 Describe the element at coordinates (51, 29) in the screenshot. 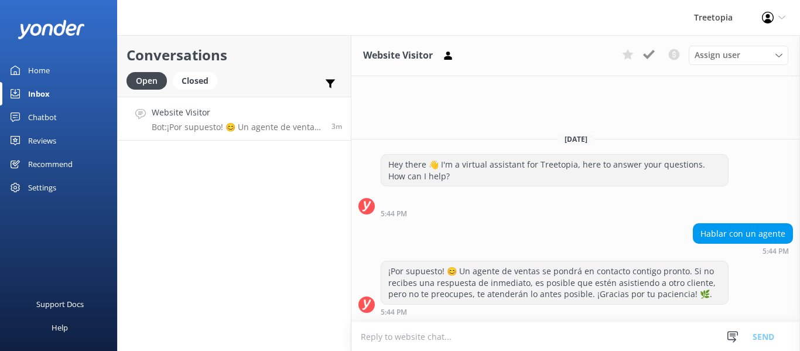

I see `img: yonder-white-logo.png` at that location.